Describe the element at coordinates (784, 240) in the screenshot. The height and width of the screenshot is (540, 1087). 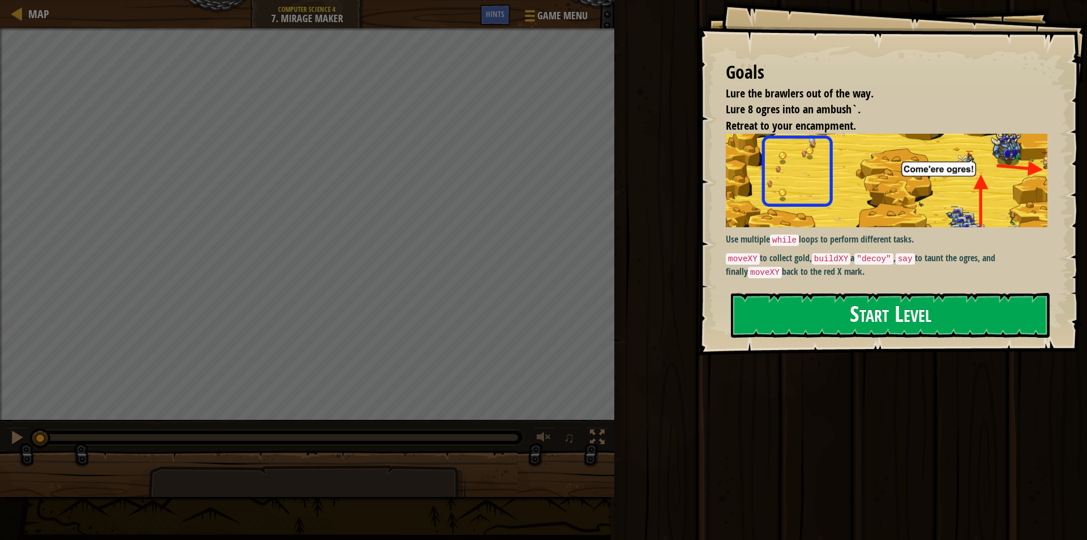
I see `code: while` at that location.